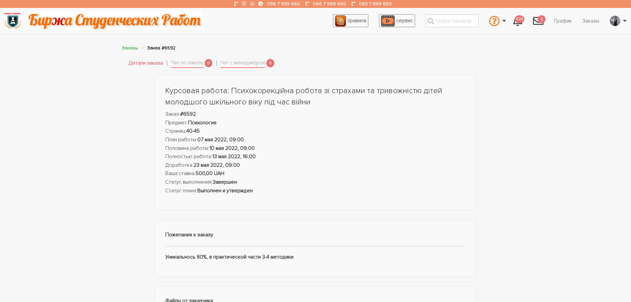  Describe the element at coordinates (517, 21) in the screenshot. I see `li: 625` at that location.